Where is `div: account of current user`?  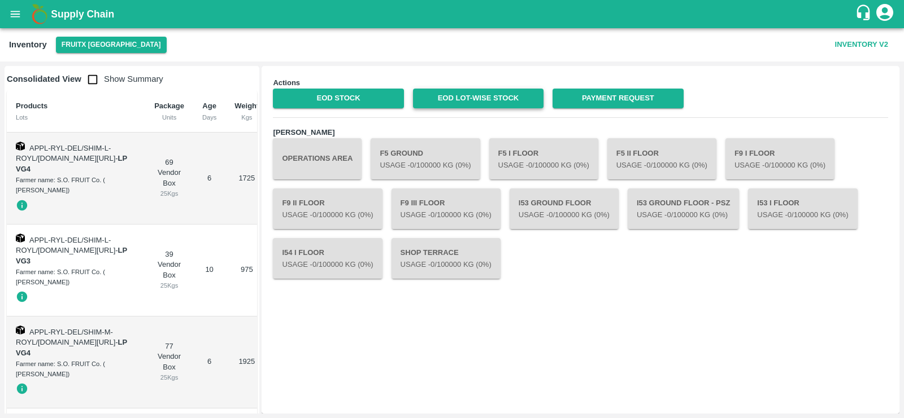
div: account of current user is located at coordinates (884, 14).